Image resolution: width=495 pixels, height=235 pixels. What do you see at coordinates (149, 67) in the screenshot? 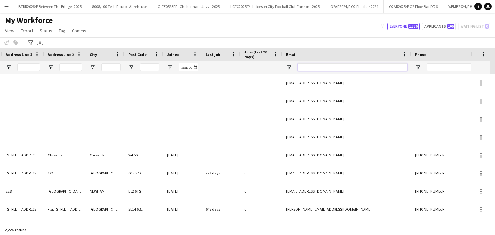
I see `input: Post Code Filter Input` at bounding box center [149, 67].